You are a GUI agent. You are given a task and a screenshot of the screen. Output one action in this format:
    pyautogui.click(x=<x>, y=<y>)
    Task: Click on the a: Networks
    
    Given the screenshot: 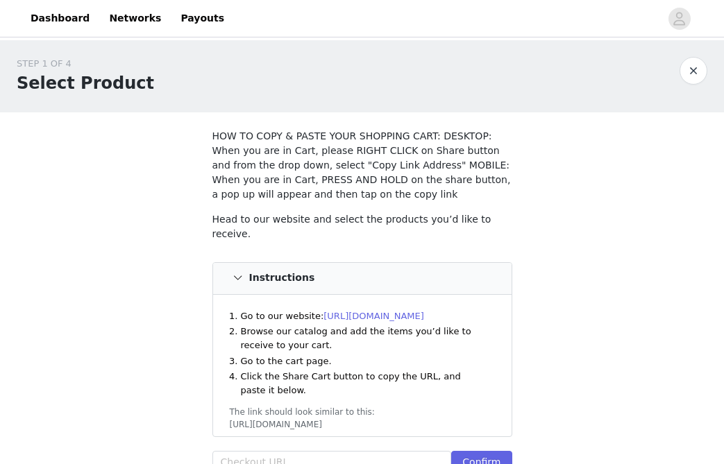 What is the action you would take?
    pyautogui.click(x=135, y=18)
    